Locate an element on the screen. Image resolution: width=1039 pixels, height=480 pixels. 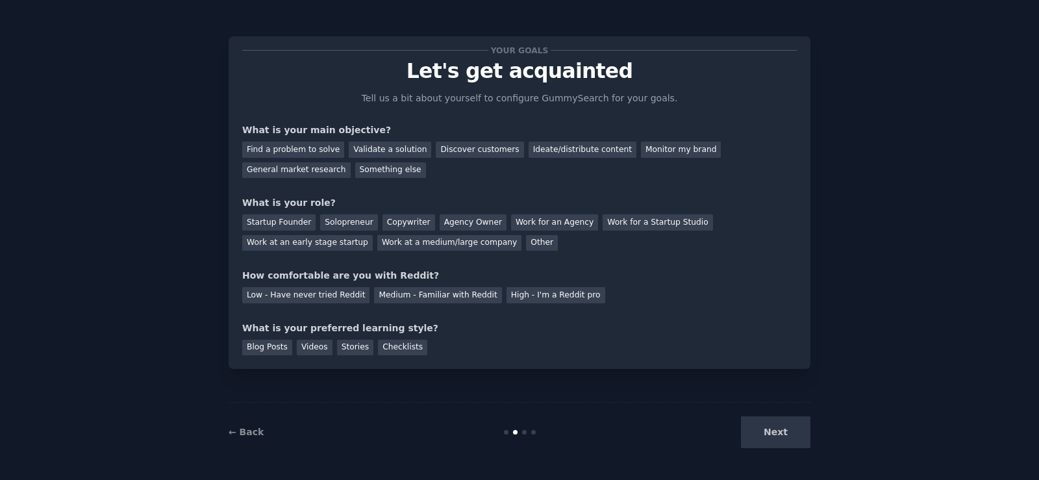
p: Let's get acquainted is located at coordinates (520, 71).